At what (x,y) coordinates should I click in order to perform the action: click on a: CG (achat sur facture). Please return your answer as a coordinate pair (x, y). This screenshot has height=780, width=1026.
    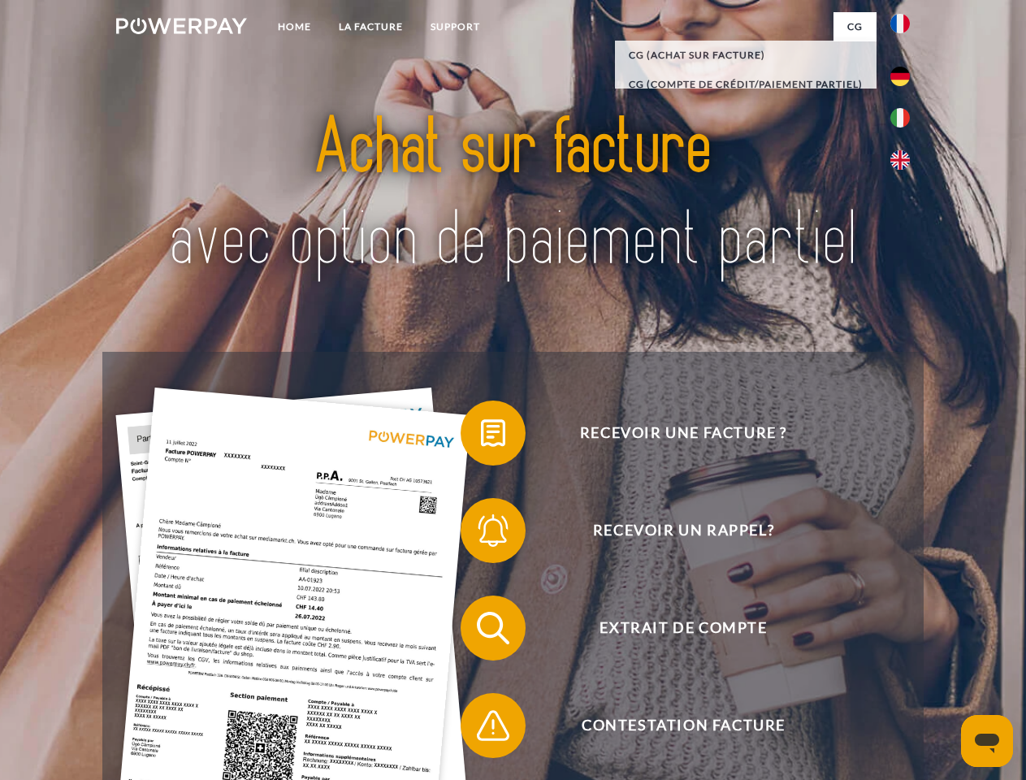
    Looking at the image, I should click on (746, 55).